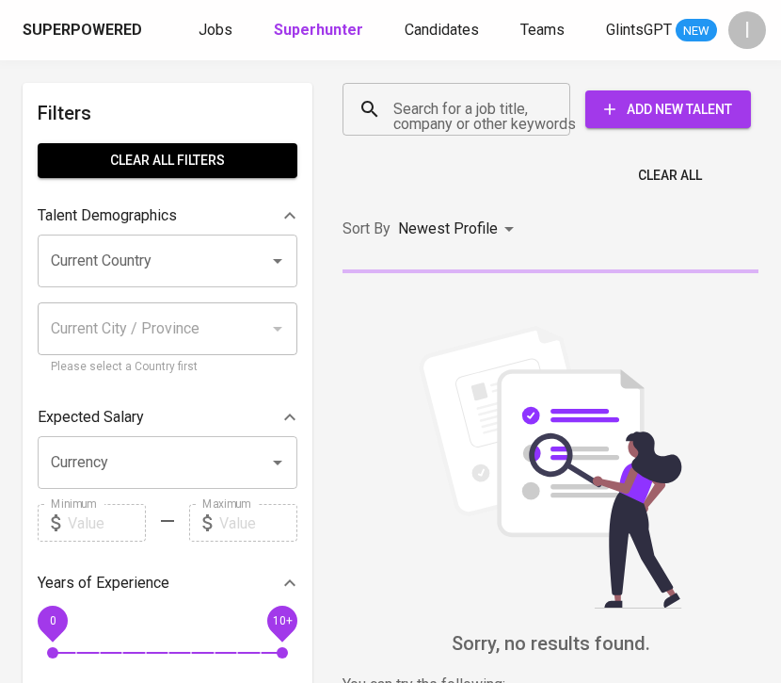 The width and height of the screenshot is (781, 683). What do you see at coordinates (551, 643) in the screenshot?
I see `h6: Sorry, no results found.` at bounding box center [551, 643].